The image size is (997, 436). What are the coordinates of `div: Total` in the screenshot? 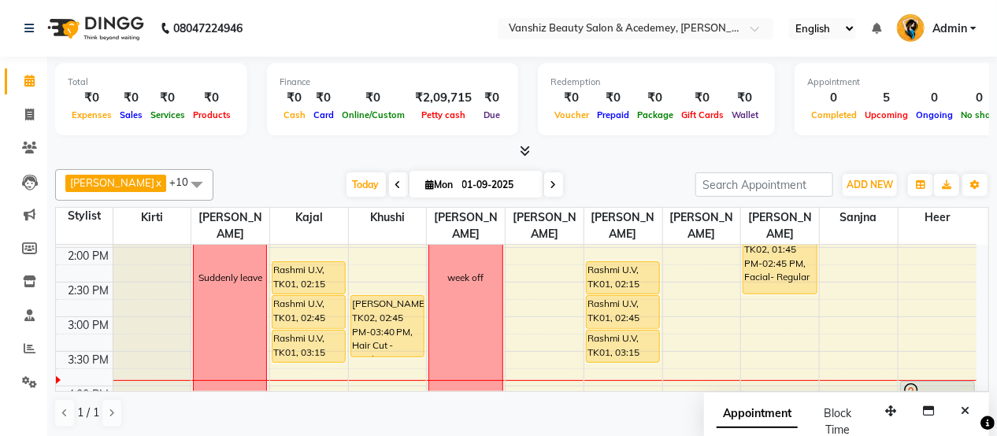 It's located at (151, 82).